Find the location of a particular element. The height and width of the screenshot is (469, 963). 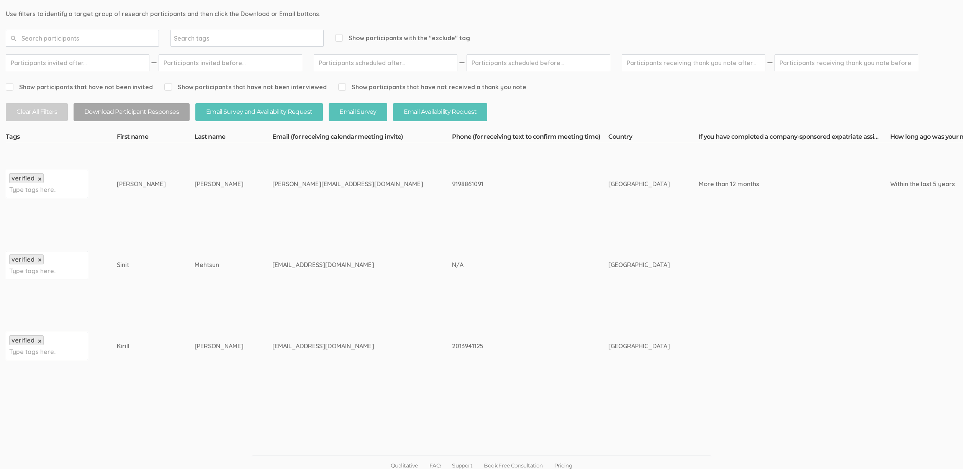

span: Show participants that have not been invited is located at coordinates (79, 87).